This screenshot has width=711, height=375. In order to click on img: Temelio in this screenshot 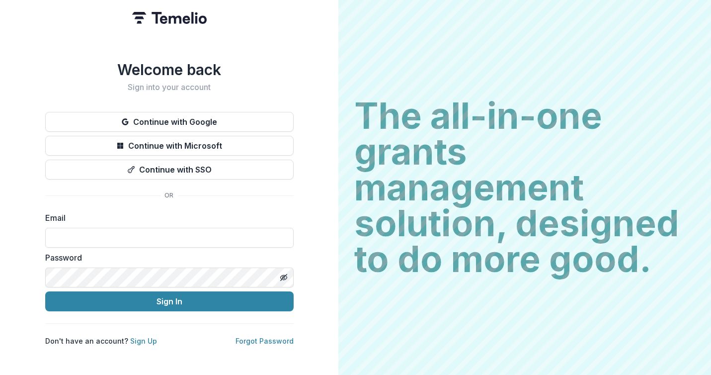, I will do `click(169, 18)`.